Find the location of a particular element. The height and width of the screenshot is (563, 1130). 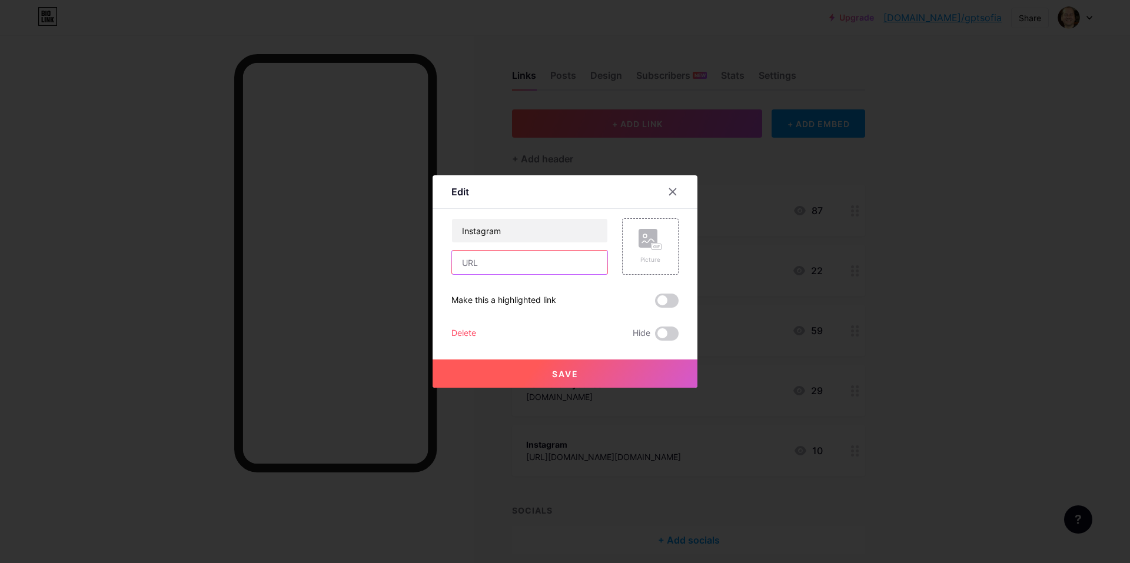

div: Edit is located at coordinates (460, 192).